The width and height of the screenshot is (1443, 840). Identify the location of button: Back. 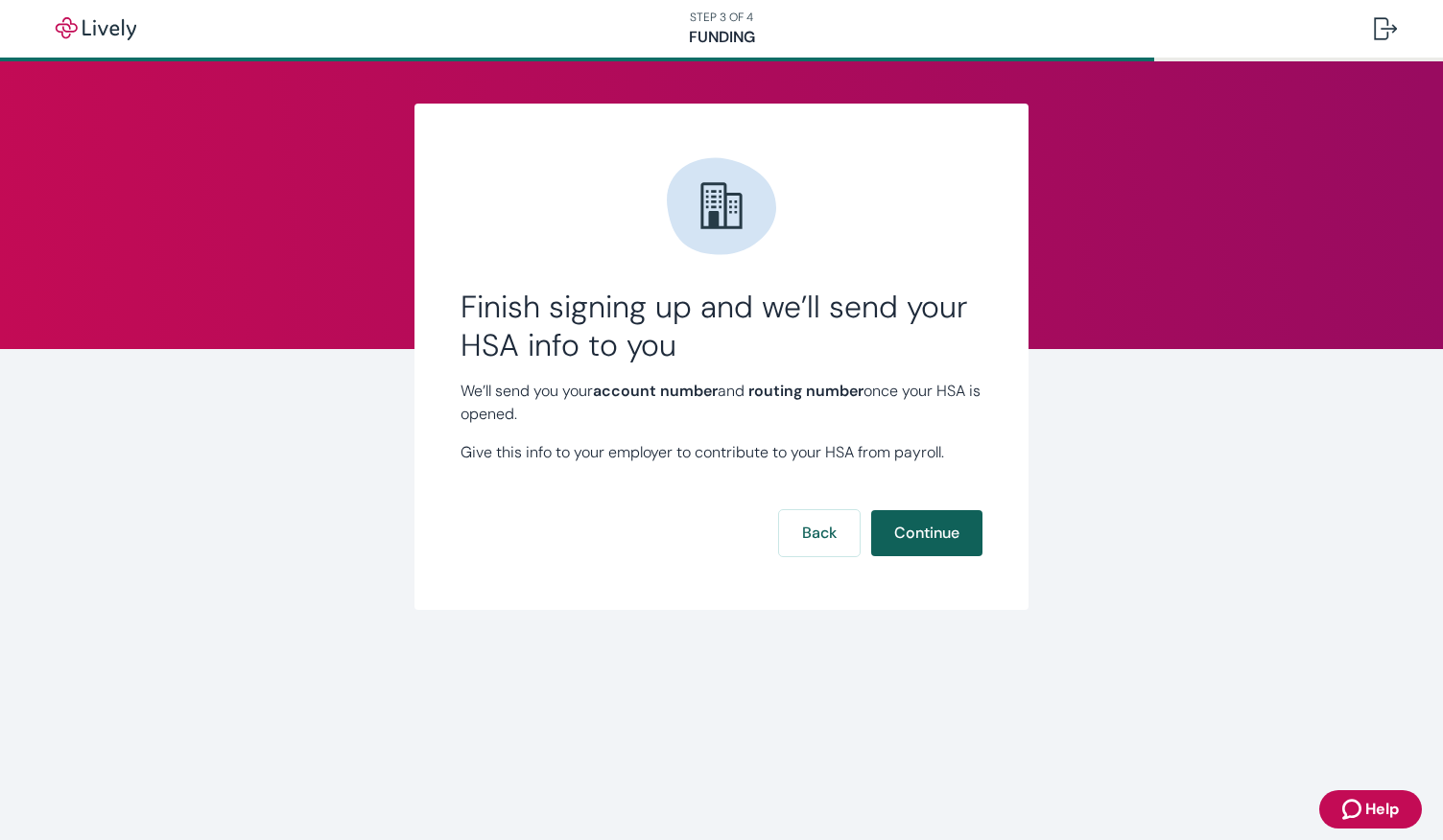
(820, 533).